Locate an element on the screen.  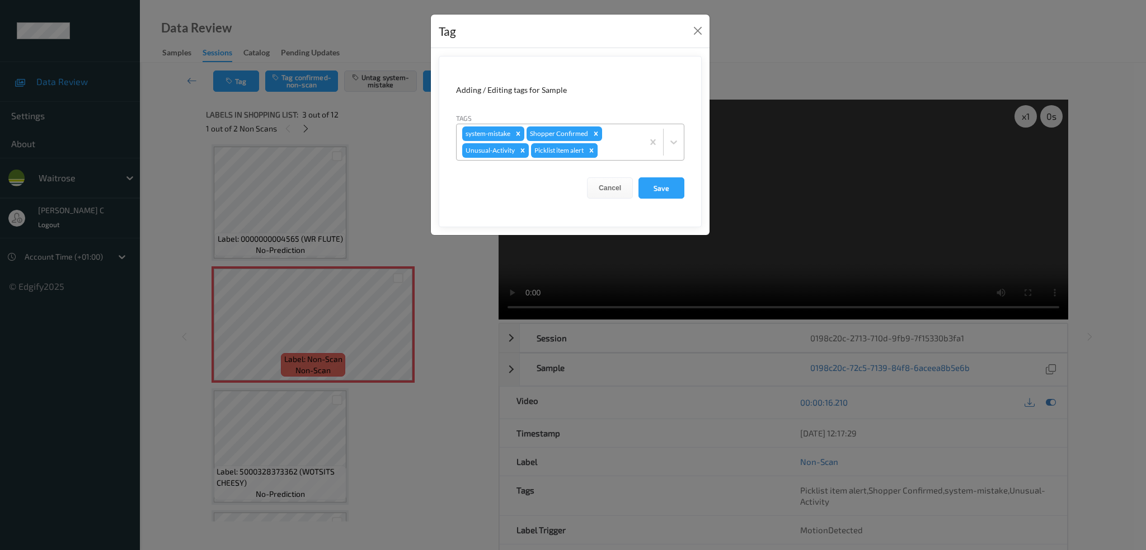
button: Close is located at coordinates (698, 31).